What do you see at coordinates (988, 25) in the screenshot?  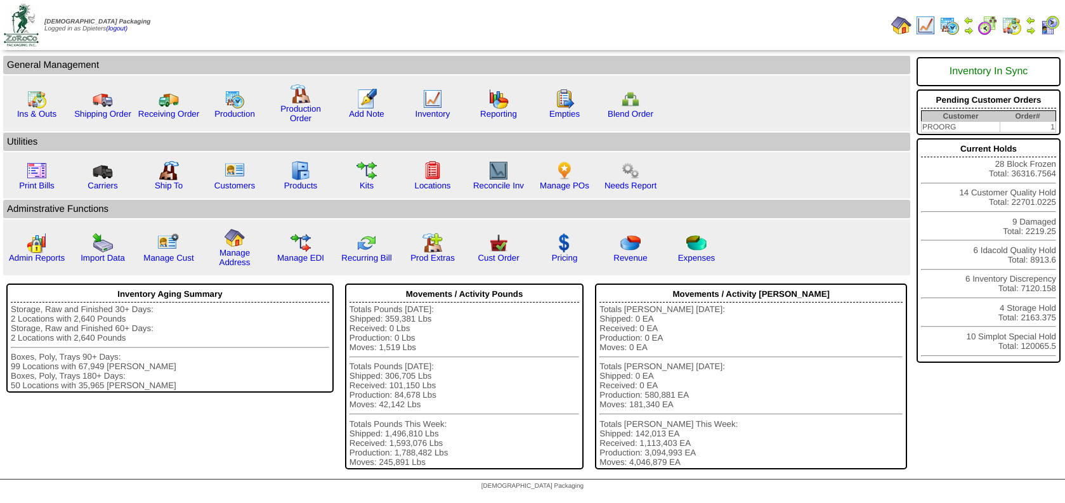 I see `img: calendarblend.gif` at bounding box center [988, 25].